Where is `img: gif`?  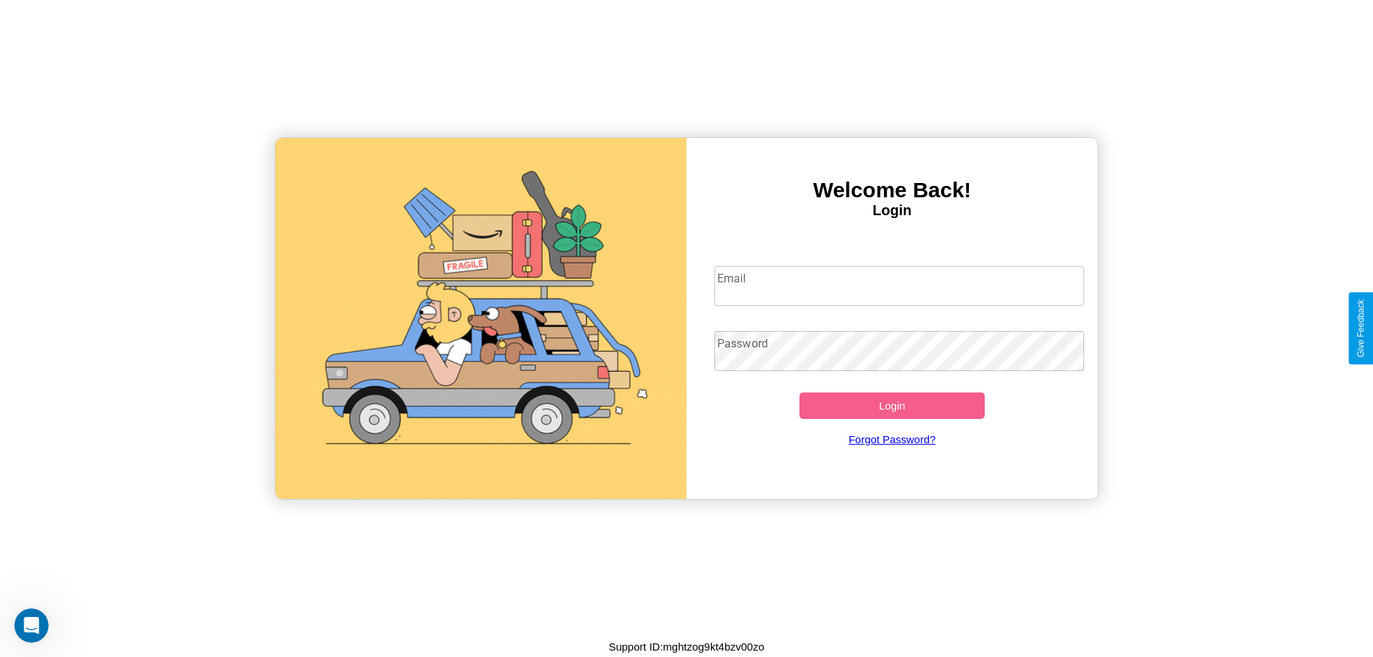 img: gif is located at coordinates (481, 318).